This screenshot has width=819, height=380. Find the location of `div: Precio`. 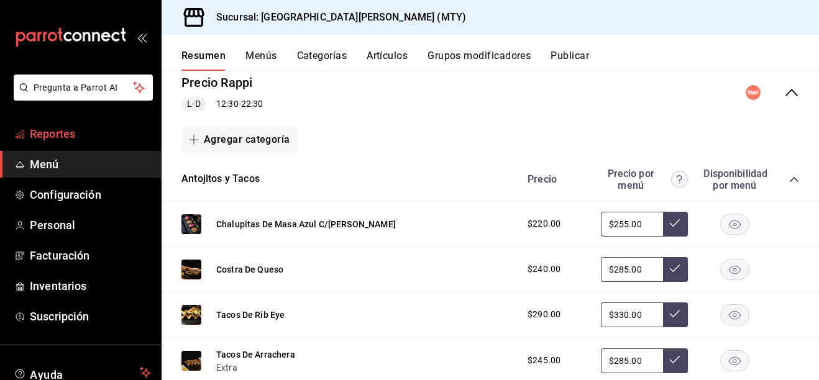

div: Precio is located at coordinates (555, 179).